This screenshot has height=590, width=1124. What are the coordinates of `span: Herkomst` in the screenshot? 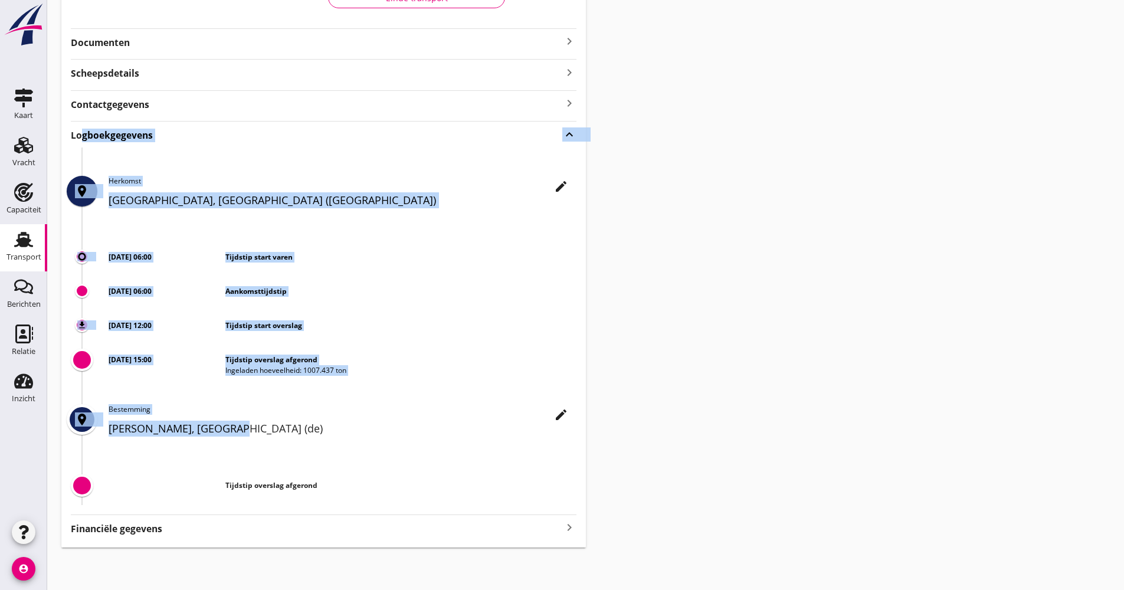 It's located at (125, 181).